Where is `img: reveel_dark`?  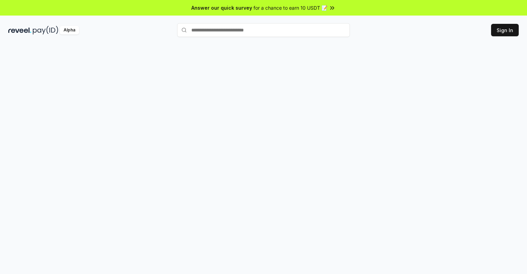
img: reveel_dark is located at coordinates (20, 30).